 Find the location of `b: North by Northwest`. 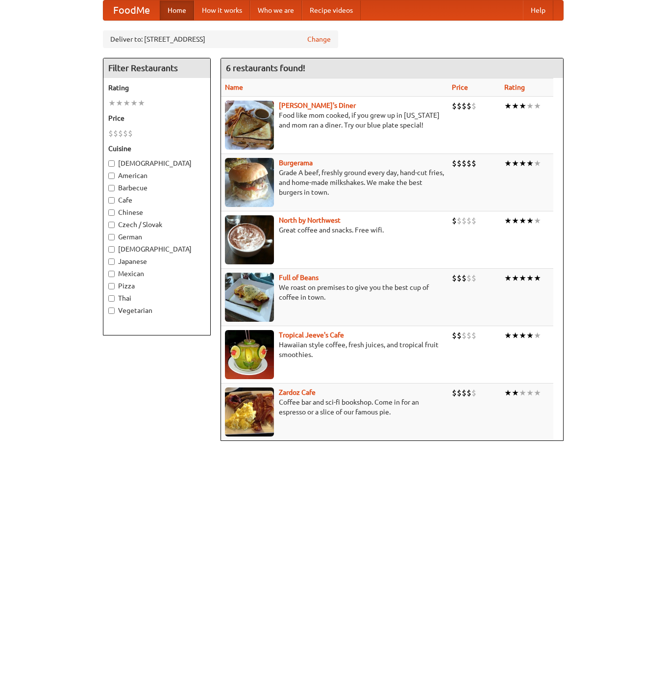

b: North by Northwest is located at coordinates (310, 220).